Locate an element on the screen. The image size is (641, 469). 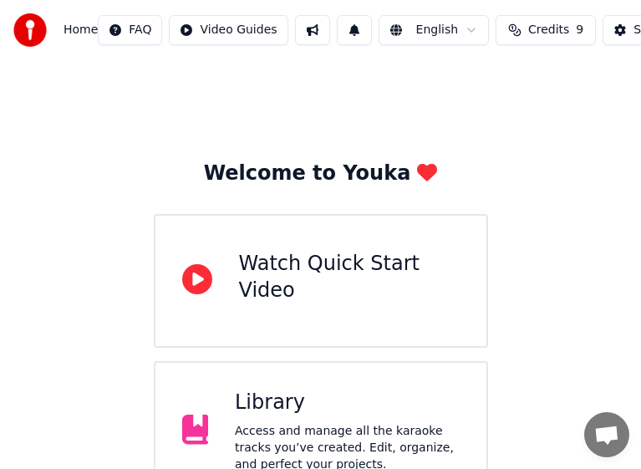
img: youka is located at coordinates (30, 30).